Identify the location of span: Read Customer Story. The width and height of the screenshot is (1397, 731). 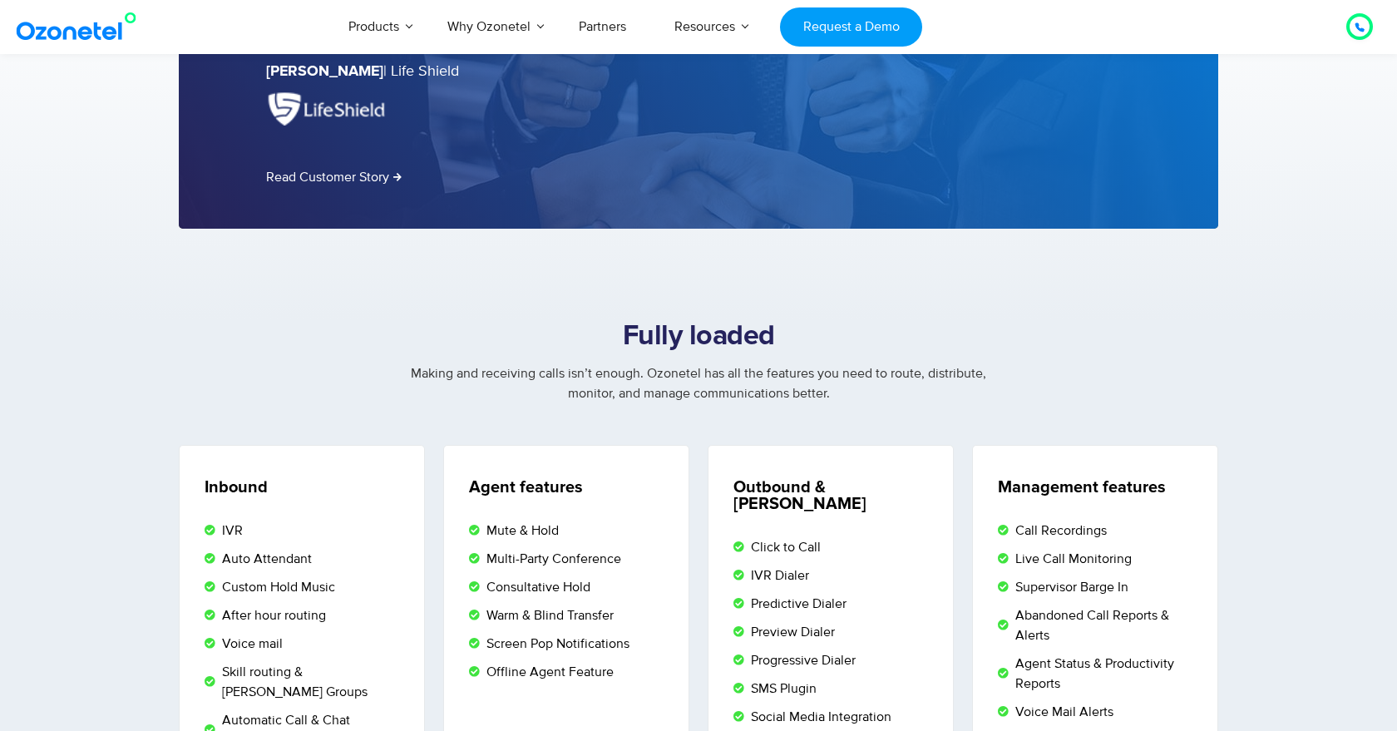
(328, 177).